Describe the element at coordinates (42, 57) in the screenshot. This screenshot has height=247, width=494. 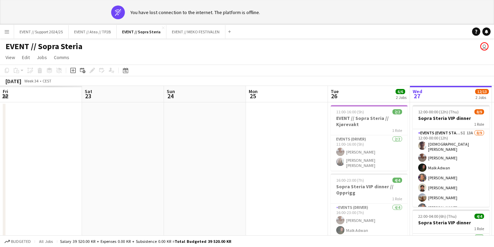
I see `span: Jobs` at that location.